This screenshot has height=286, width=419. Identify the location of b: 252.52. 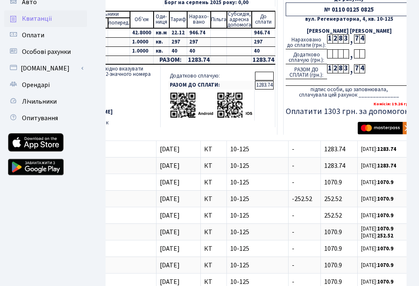
(385, 235).